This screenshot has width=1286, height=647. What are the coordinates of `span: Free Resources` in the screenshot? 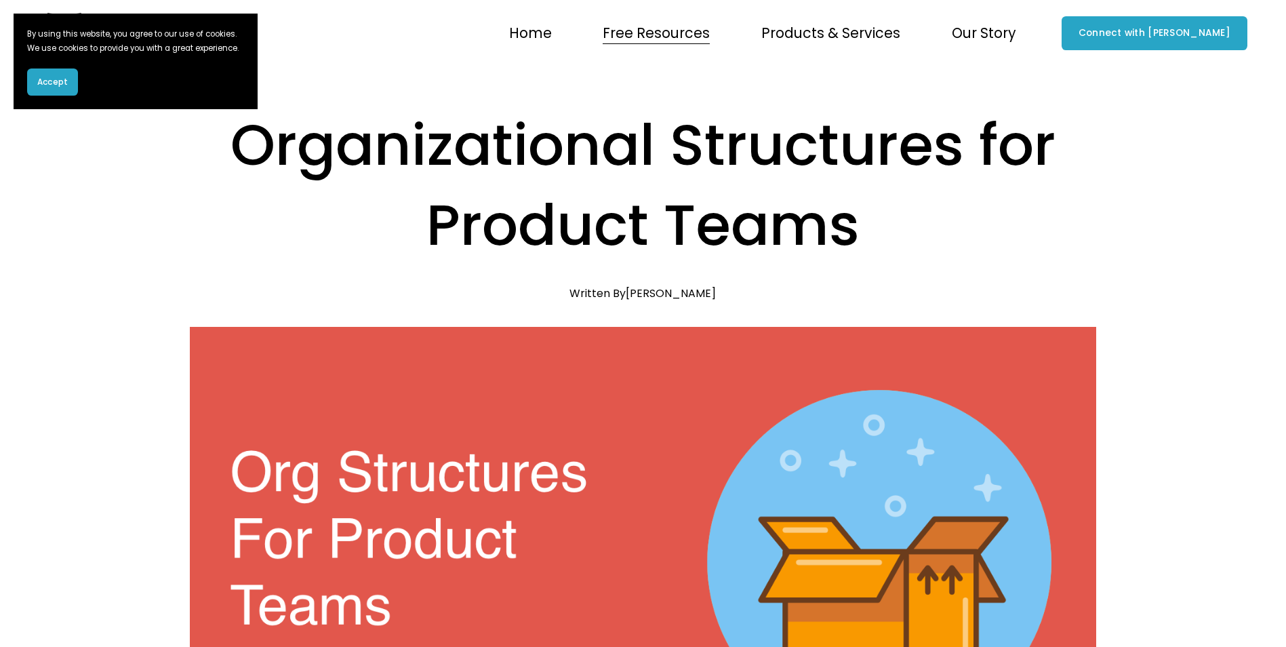 It's located at (656, 33).